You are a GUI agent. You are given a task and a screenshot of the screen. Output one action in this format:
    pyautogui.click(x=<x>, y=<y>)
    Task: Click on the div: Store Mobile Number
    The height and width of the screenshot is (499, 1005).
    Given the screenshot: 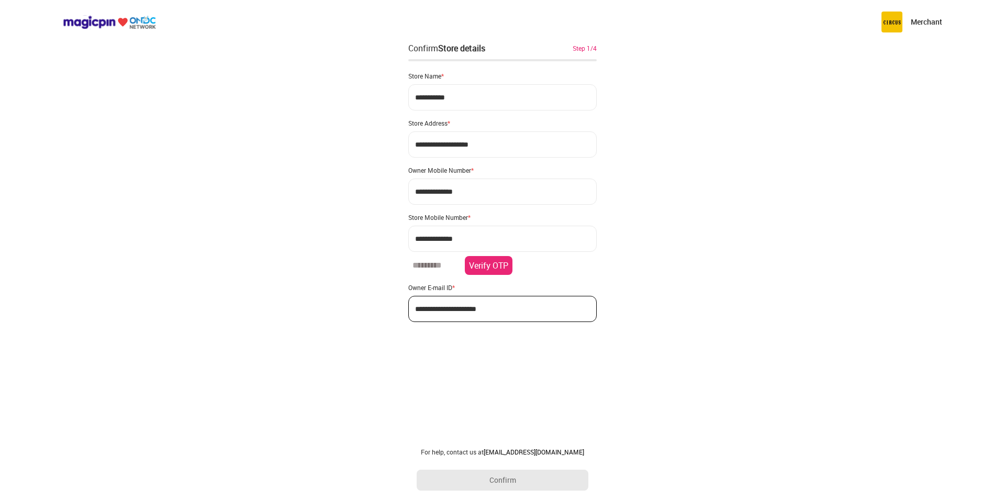 What is the action you would take?
    pyautogui.click(x=502, y=217)
    